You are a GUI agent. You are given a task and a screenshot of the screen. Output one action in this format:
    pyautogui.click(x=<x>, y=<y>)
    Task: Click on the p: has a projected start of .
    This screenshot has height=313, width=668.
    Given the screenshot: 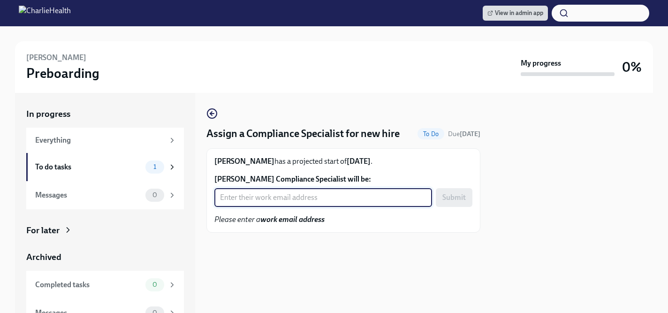 What is the action you would take?
    pyautogui.click(x=343, y=161)
    